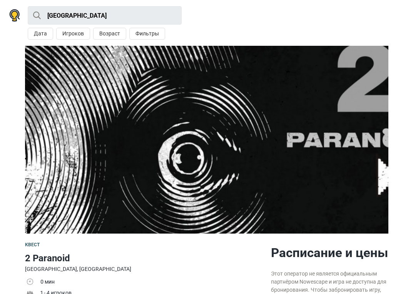  Describe the element at coordinates (147, 33) in the screenshot. I see `button: Фильтры` at that location.